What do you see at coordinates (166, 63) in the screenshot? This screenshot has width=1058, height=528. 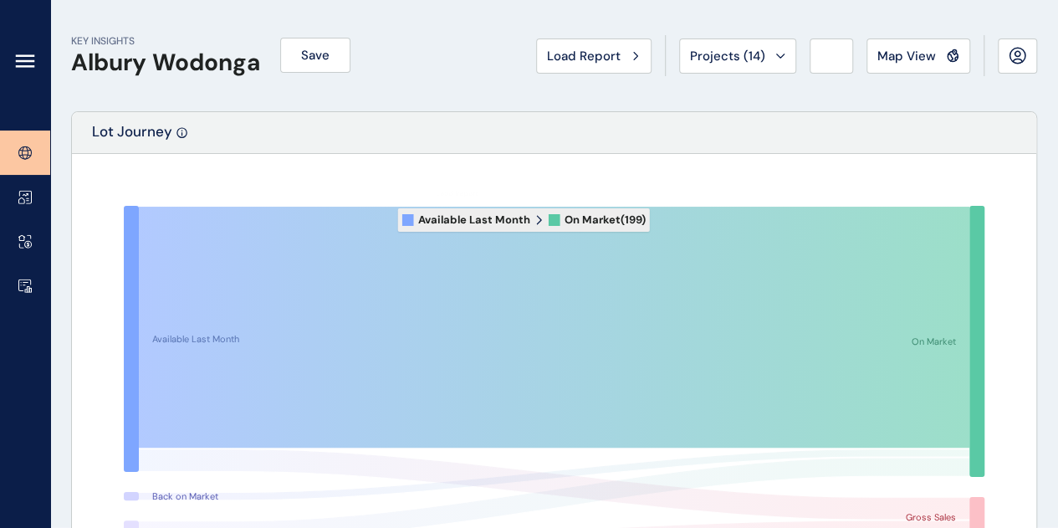 I see `h1: Albury Wodonga` at bounding box center [166, 63].